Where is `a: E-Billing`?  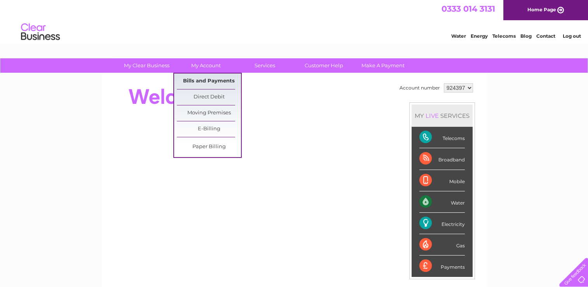 a: E-Billing is located at coordinates (209, 129).